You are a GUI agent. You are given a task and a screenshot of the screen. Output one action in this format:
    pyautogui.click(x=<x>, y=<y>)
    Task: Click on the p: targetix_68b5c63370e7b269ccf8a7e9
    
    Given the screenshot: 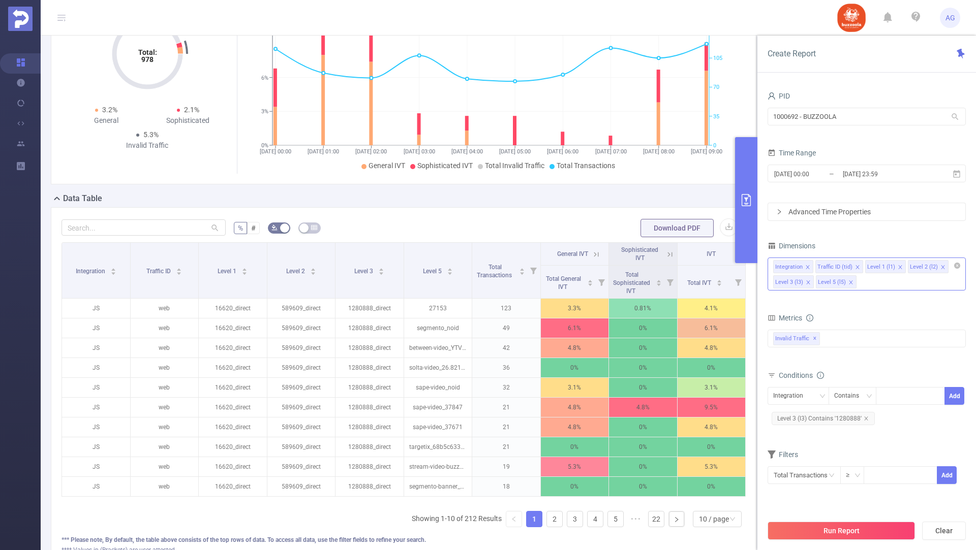 What is the action you would take?
    pyautogui.click(x=438, y=447)
    